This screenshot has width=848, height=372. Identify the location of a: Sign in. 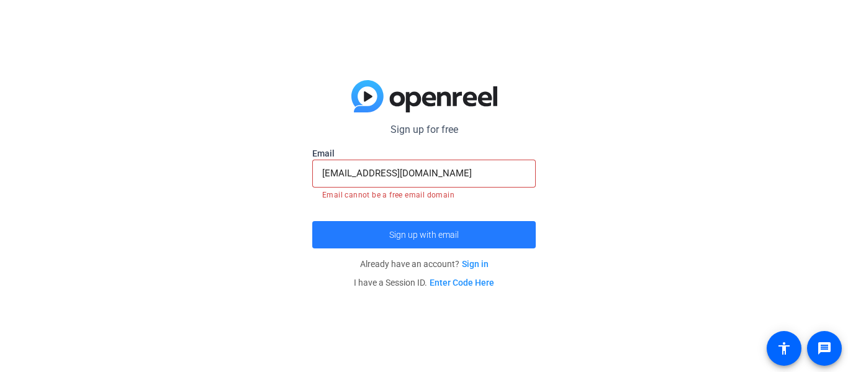
(475, 264).